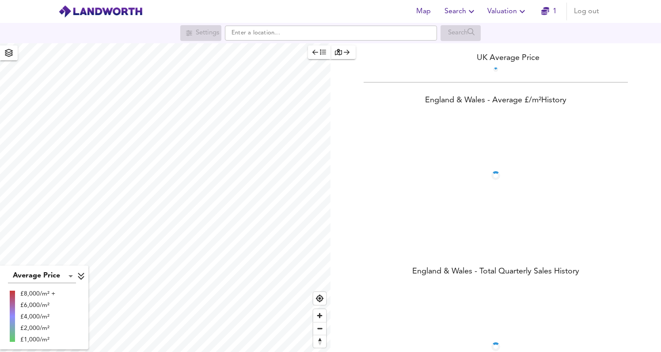 Image resolution: width=661 pixels, height=352 pixels. I want to click on button: Valuation, so click(507, 11).